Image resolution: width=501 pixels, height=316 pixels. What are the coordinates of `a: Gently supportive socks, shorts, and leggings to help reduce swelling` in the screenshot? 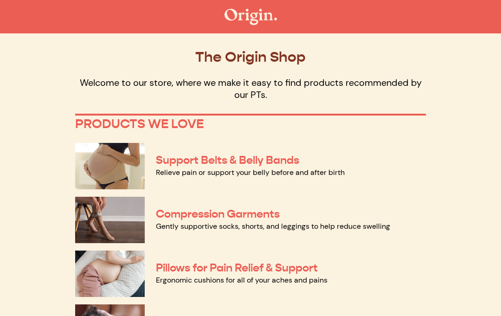 It's located at (273, 226).